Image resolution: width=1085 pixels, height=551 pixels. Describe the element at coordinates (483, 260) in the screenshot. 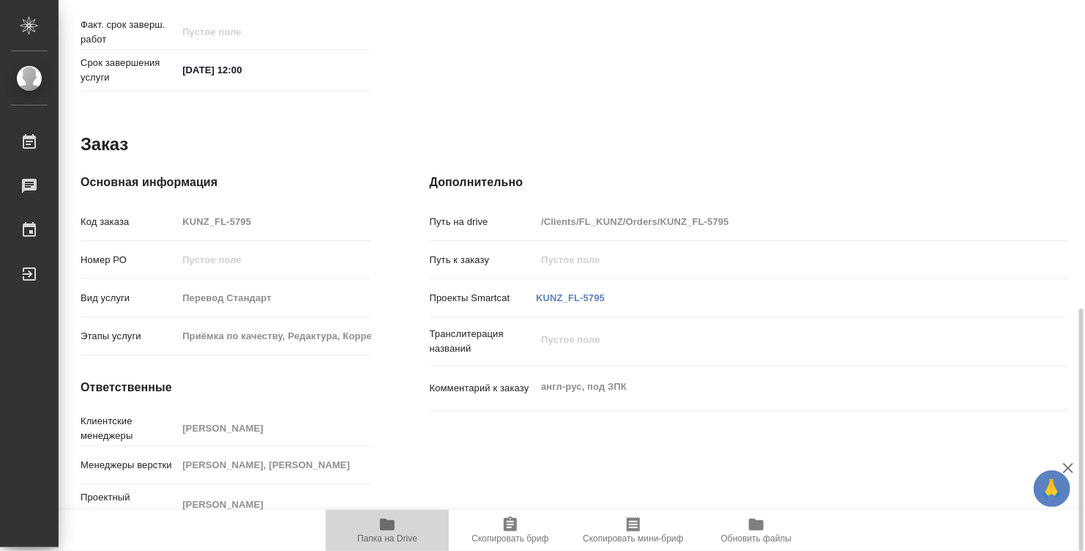

I see `p: Путь к заказу` at that location.